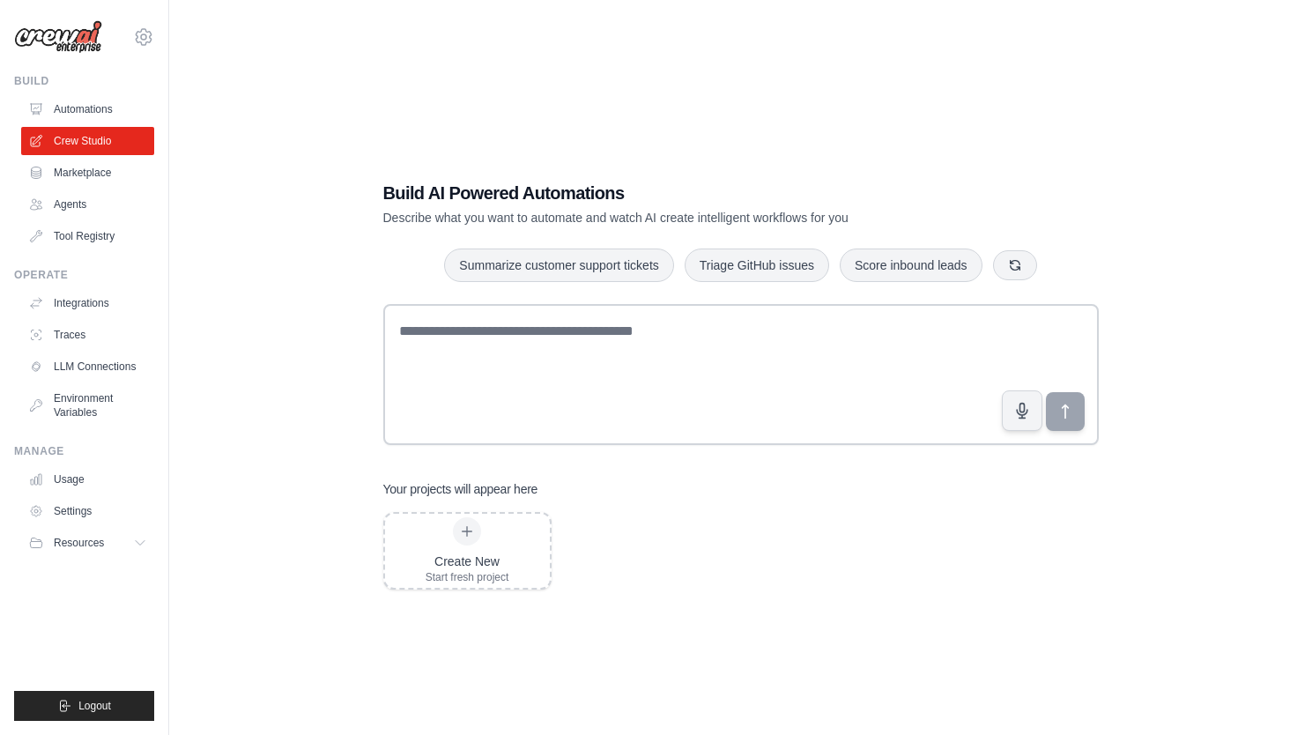 This screenshot has width=1312, height=735. I want to click on a: Tool Registry, so click(87, 236).